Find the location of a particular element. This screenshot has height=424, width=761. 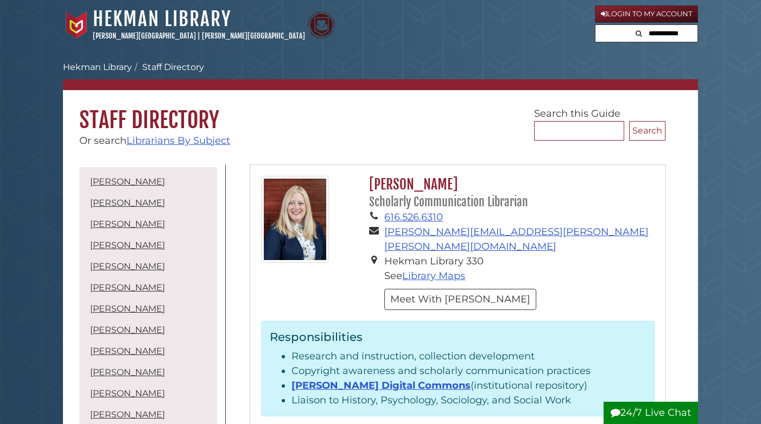

a: Staff Directory is located at coordinates (173, 67).